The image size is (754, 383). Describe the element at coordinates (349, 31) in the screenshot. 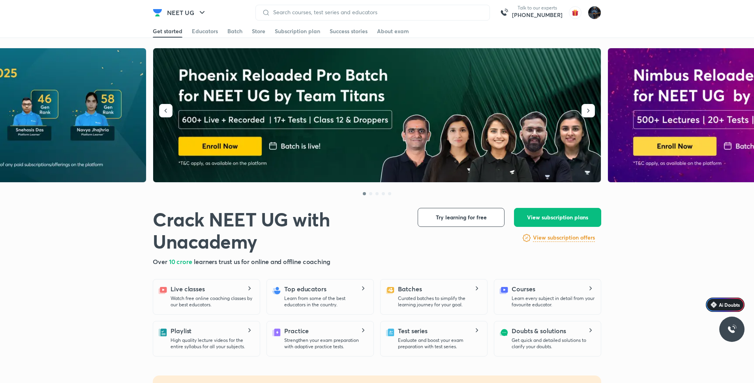

I see `a: Success stories` at that location.